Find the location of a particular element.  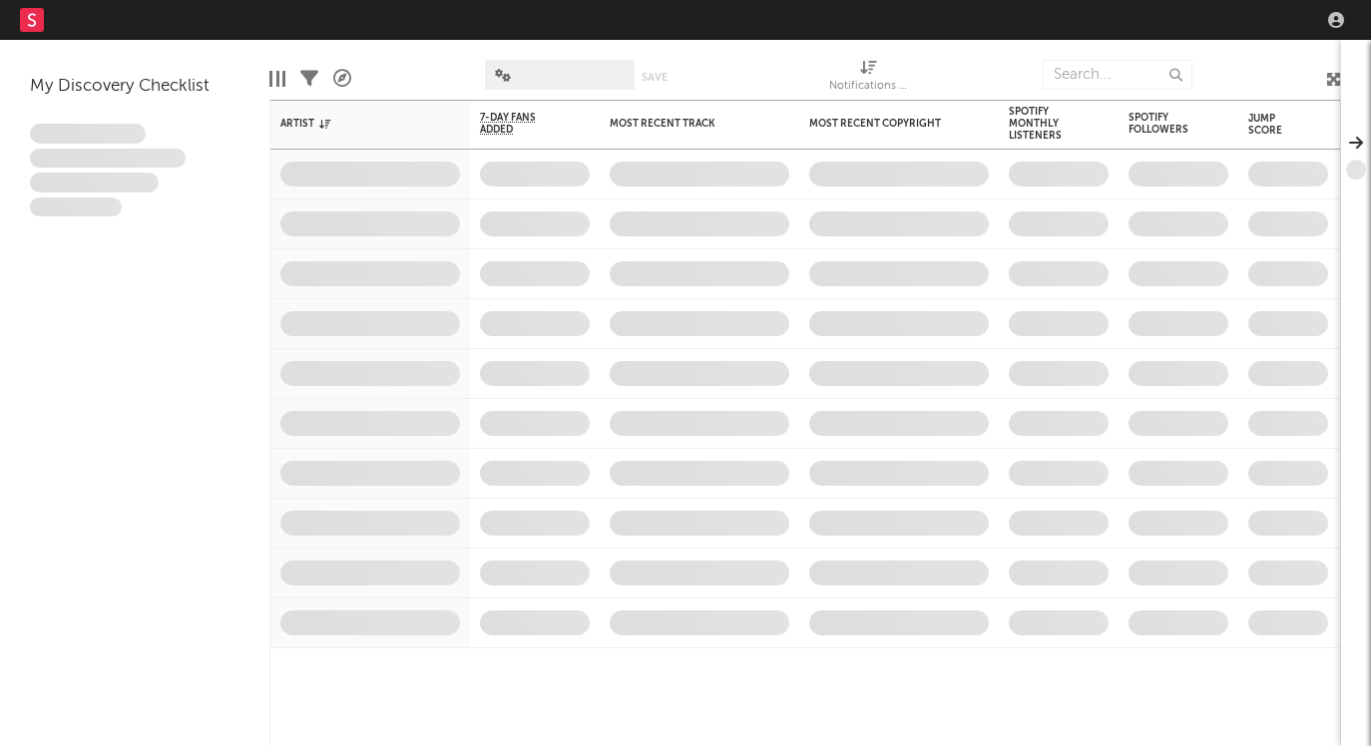

div: My Discovery Checklist is located at coordinates (135, 87).